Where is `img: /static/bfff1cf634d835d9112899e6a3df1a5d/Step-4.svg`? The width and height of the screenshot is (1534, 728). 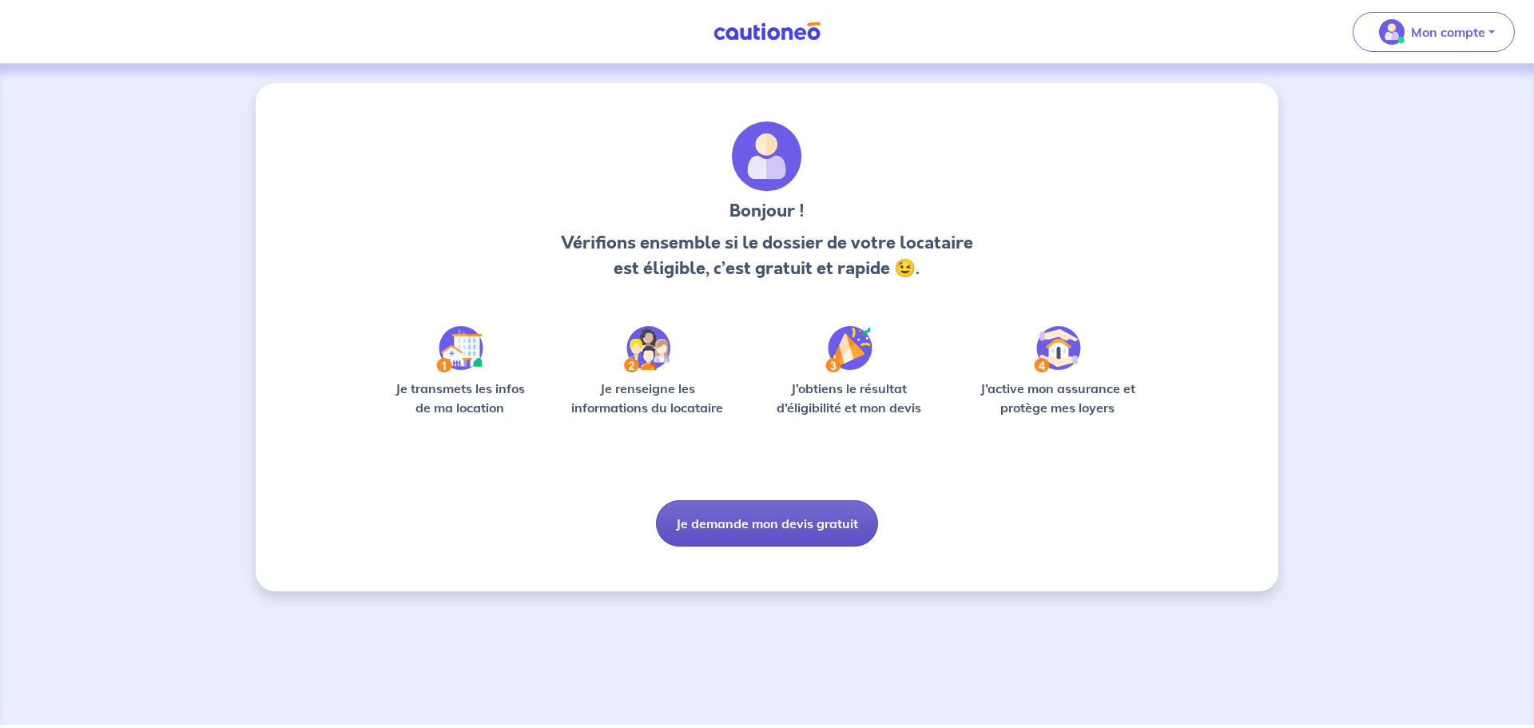 img: /static/bfff1cf634d835d9112899e6a3df1a5d/Step-4.svg is located at coordinates (1057, 349).